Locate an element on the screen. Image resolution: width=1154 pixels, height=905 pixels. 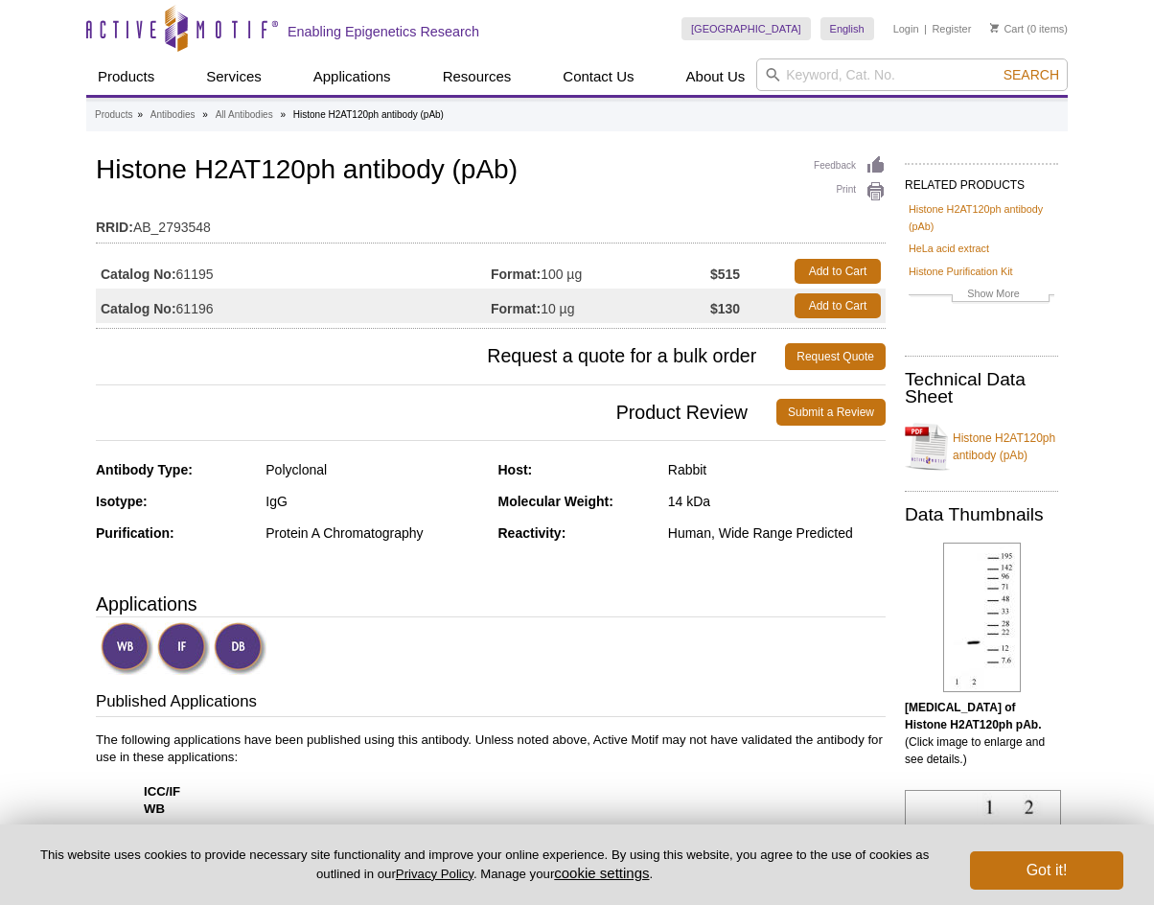
a: Applications is located at coordinates (352, 77).